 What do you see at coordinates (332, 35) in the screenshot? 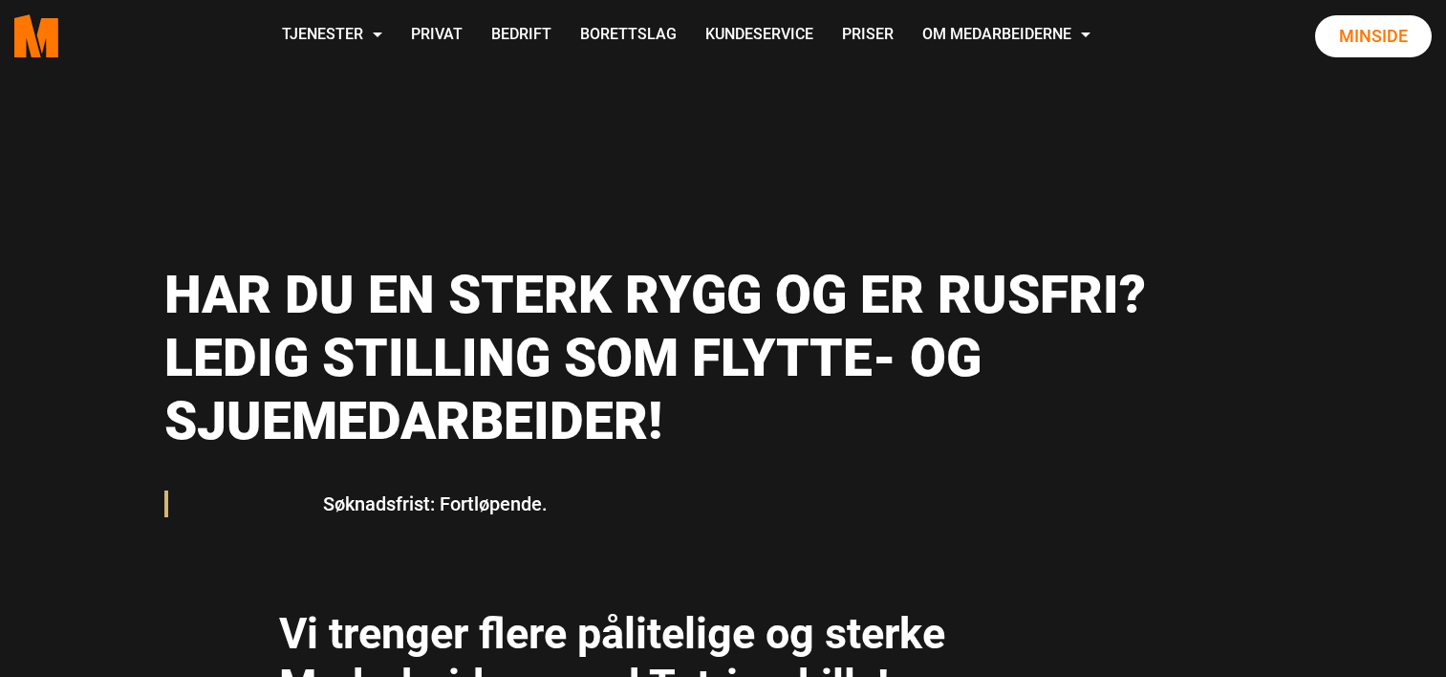
I see `a: Tjenester` at bounding box center [332, 35].